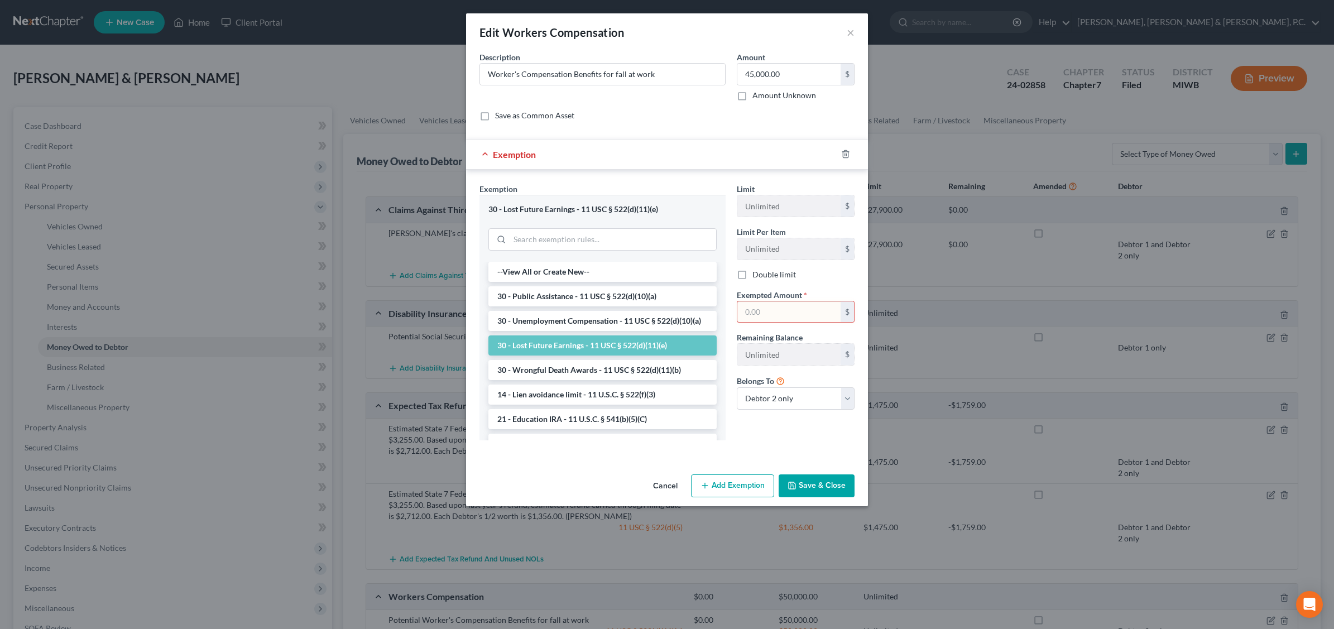 The height and width of the screenshot is (629, 1334). I want to click on li: 30 - Unemployment Compensation - 11 USC § 522(d)(10)(a), so click(602, 321).